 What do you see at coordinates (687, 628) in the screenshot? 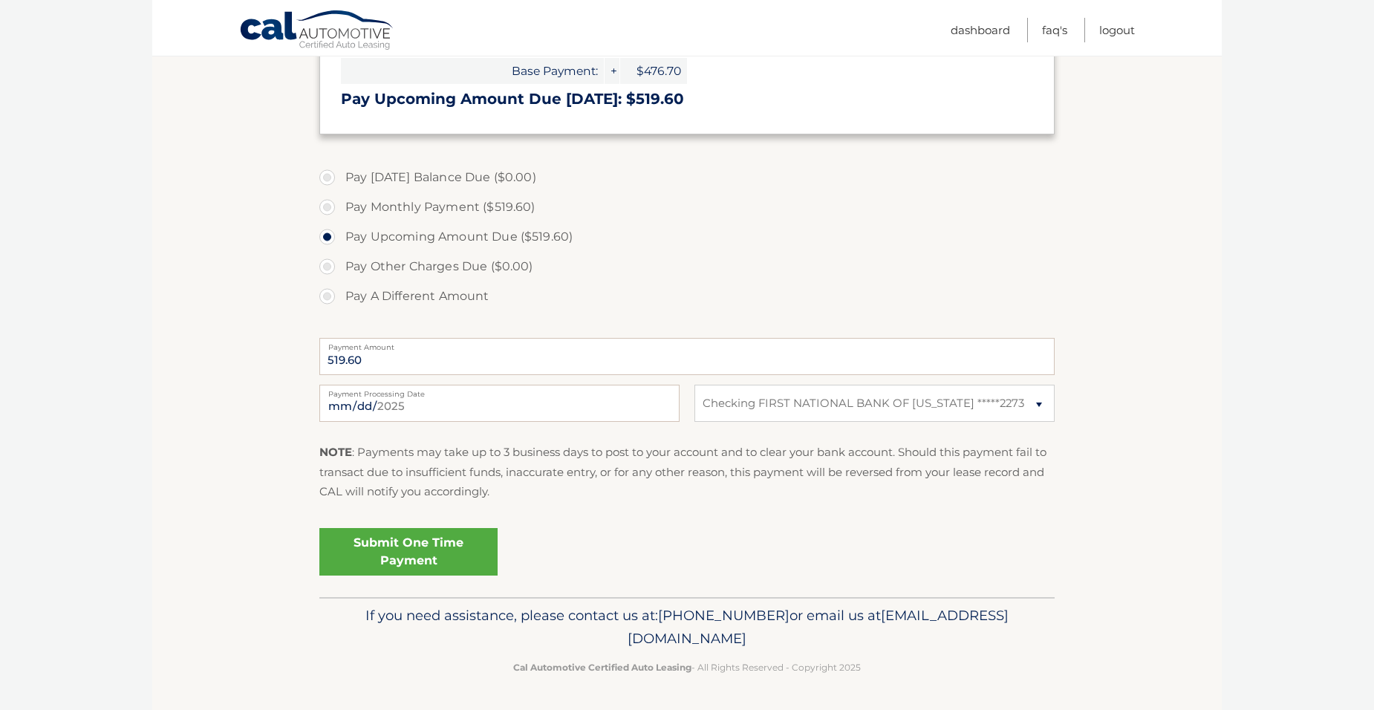
I see `p: If you need assistance, please contact us at: or email us at` at bounding box center [687, 628].